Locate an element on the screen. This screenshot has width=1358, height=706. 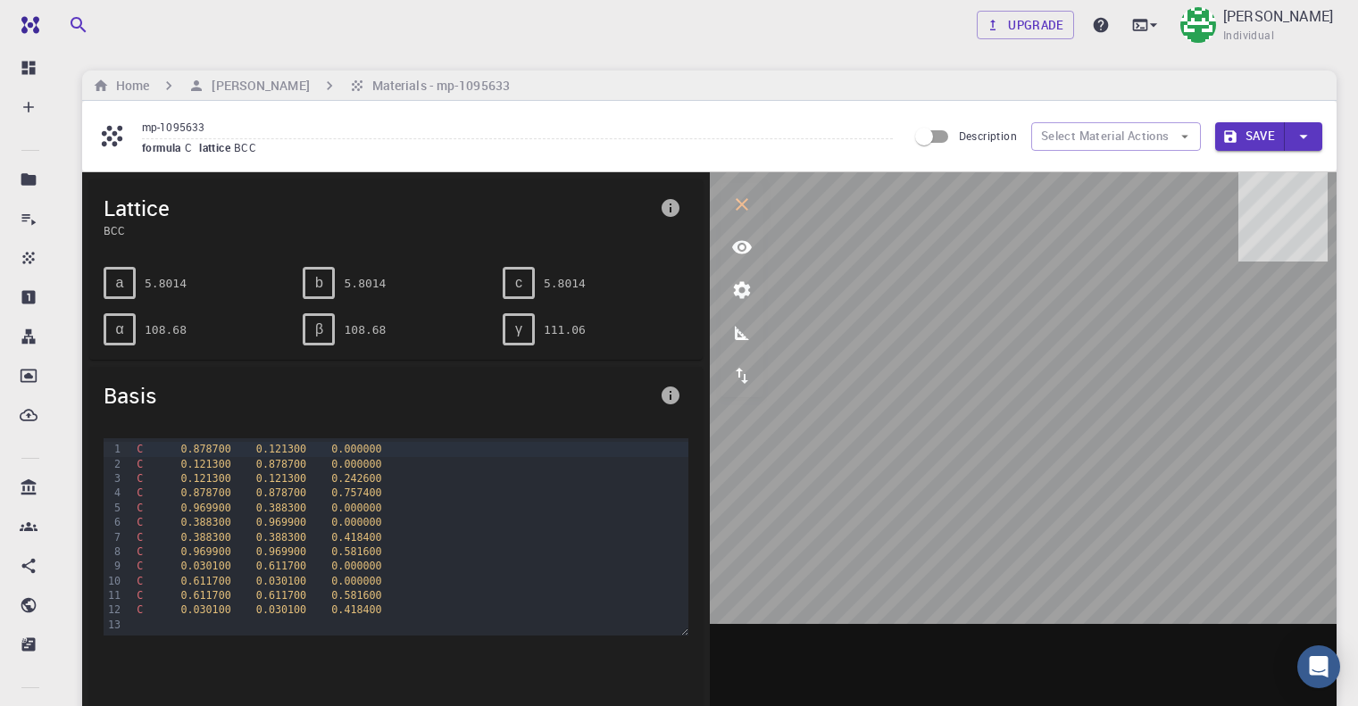
button: Save is located at coordinates (1250, 137).